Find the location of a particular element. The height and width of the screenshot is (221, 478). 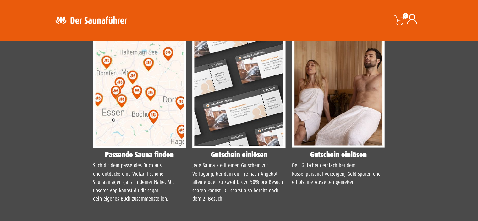

p: Such dir dein passendes Buch aus und entdecke eine Vielzahl schöner Saunaanlagen ganz in deiner N... is located at coordinates (140, 182).